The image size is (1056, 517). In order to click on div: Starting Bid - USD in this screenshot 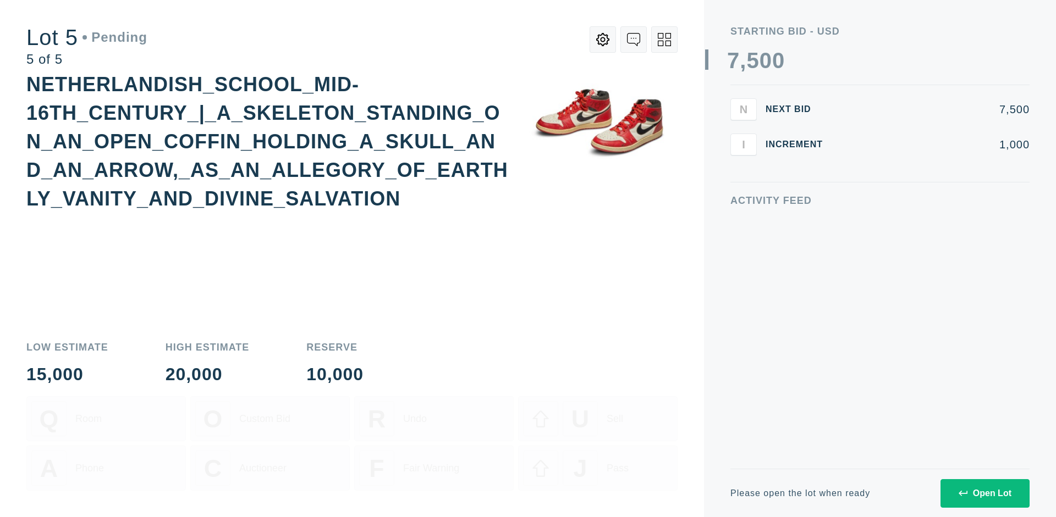, I will do `click(880, 31)`.